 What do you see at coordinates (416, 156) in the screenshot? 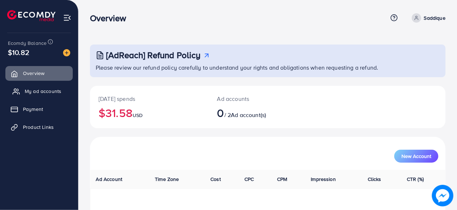
I see `button: New Account` at bounding box center [416, 156].